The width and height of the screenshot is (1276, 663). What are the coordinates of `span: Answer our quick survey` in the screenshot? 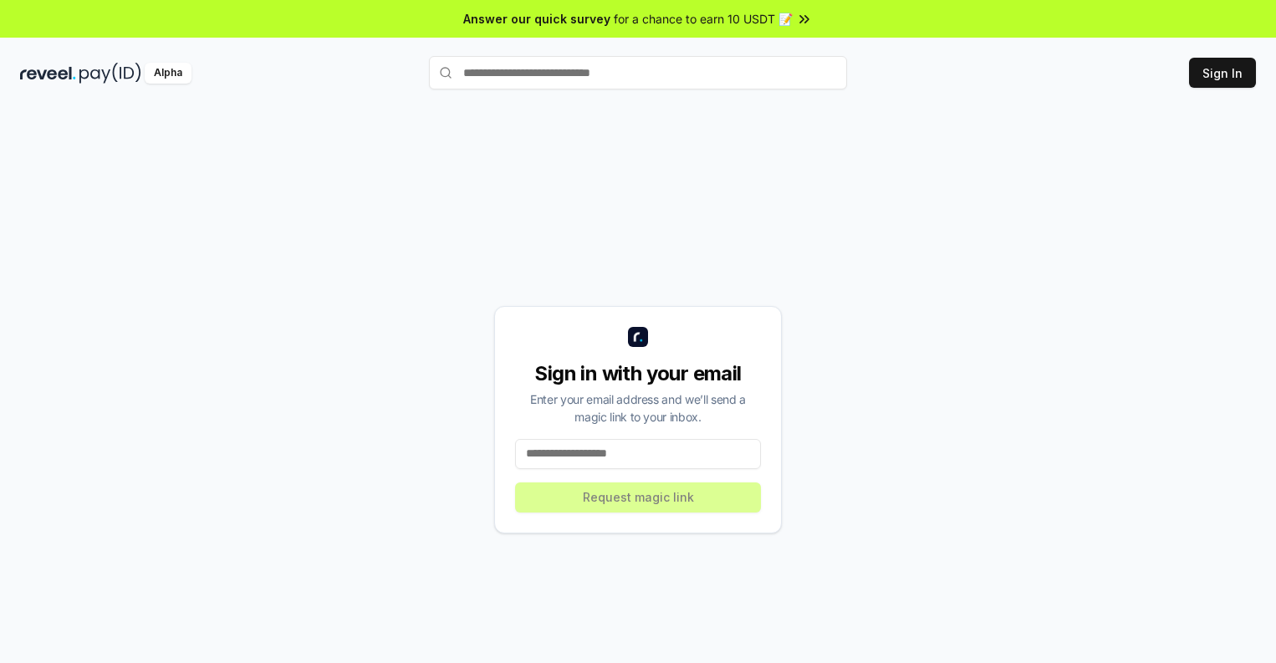 It's located at (537, 18).